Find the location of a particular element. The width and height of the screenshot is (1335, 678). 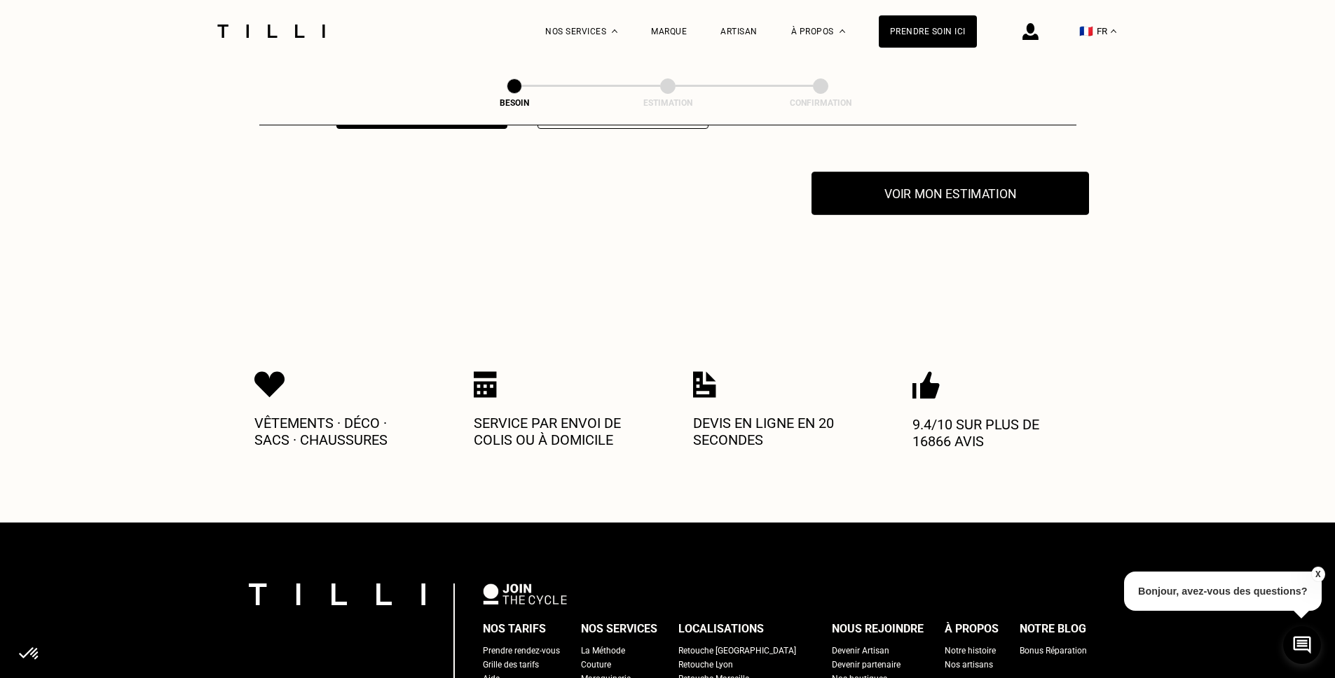

a: Couture is located at coordinates (596, 665).